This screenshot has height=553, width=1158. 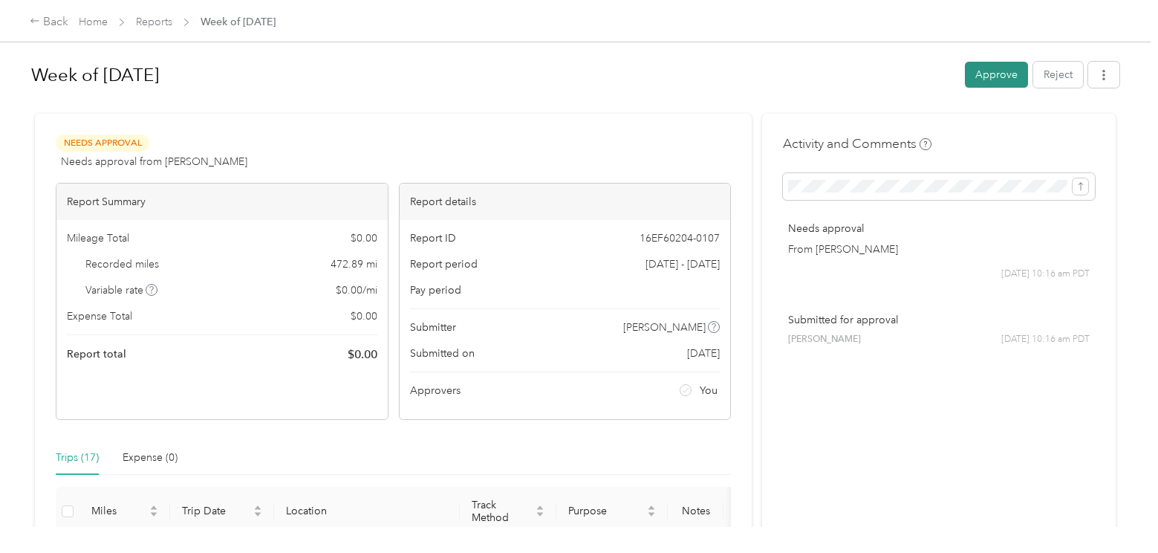 What do you see at coordinates (100, 316) in the screenshot?
I see `span: Expense Total` at bounding box center [100, 316].